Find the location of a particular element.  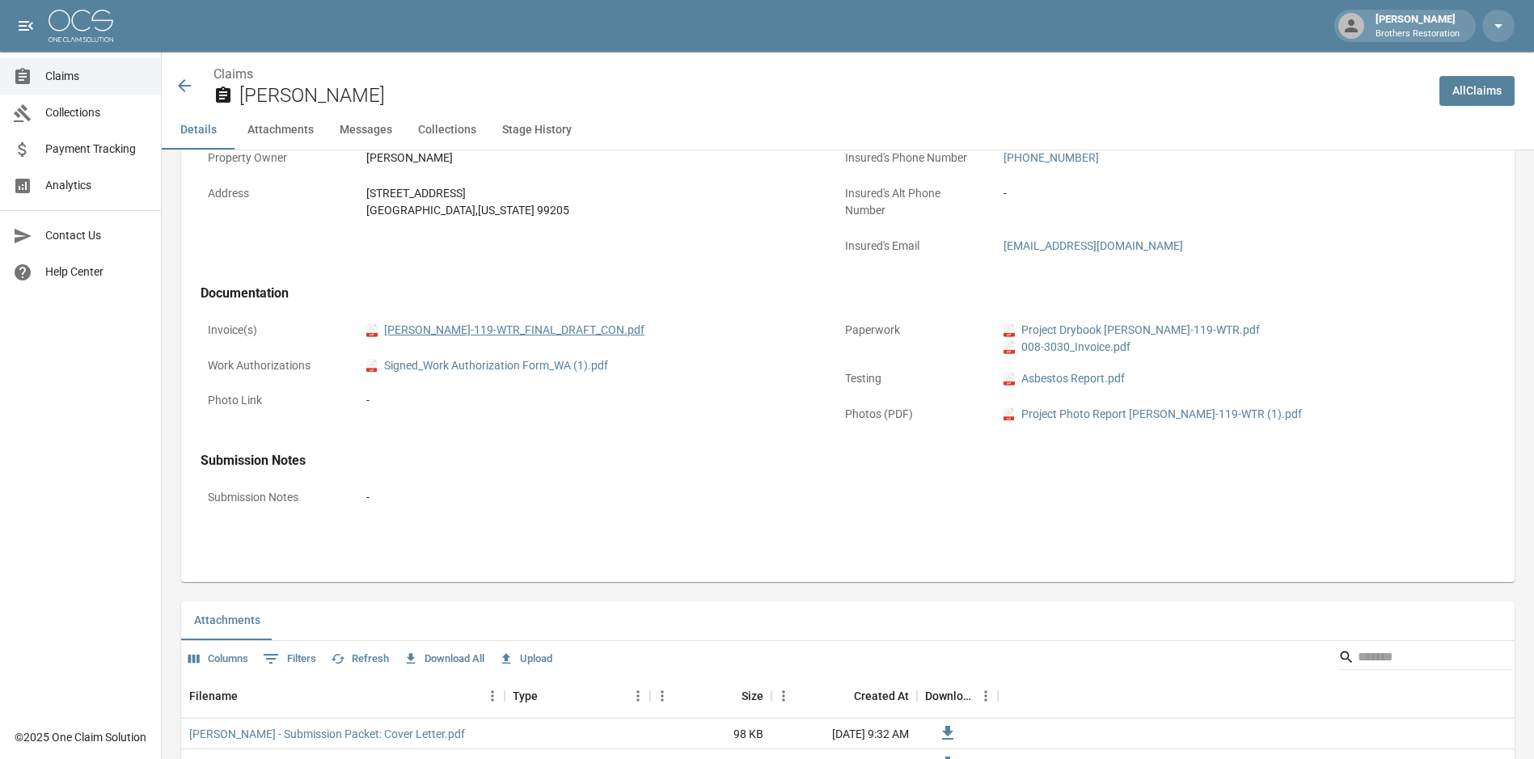

p: Property Owner is located at coordinates (273, 158).